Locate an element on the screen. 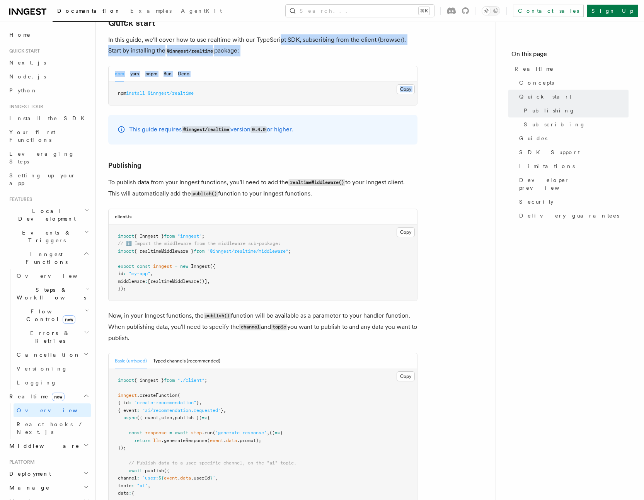 The width and height of the screenshot is (644, 500). button: npm is located at coordinates (119, 74).